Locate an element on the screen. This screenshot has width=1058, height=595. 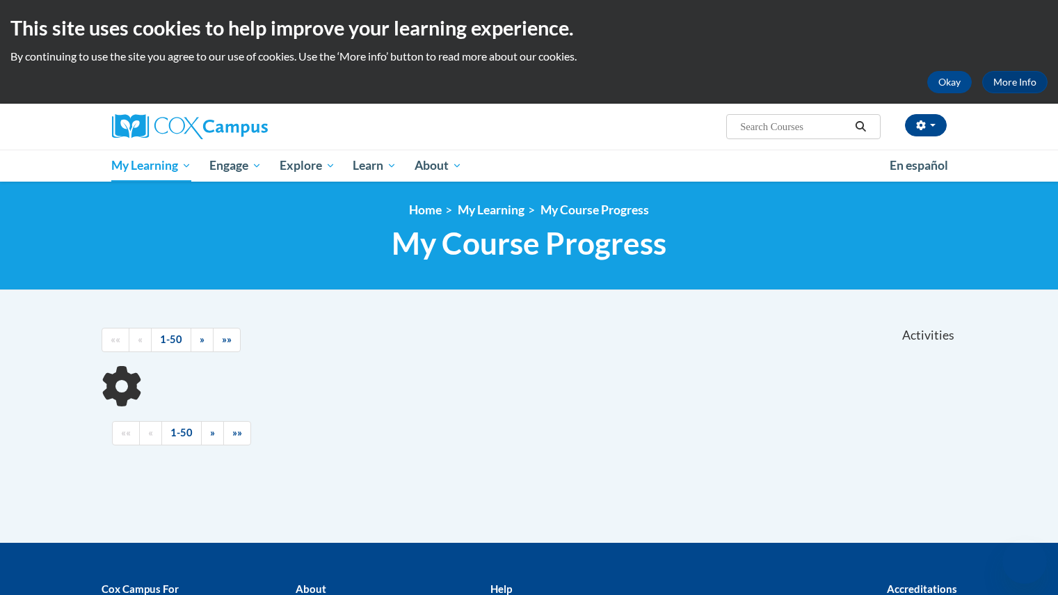
a: More Info is located at coordinates (1015, 82).